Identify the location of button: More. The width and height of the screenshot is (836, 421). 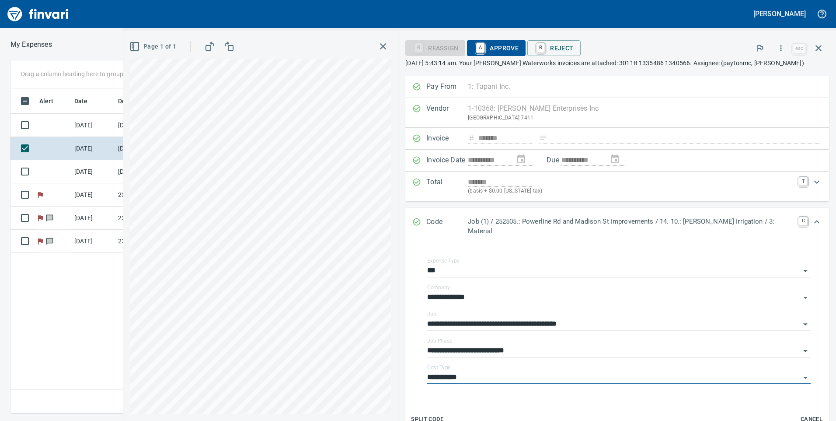
(781, 48).